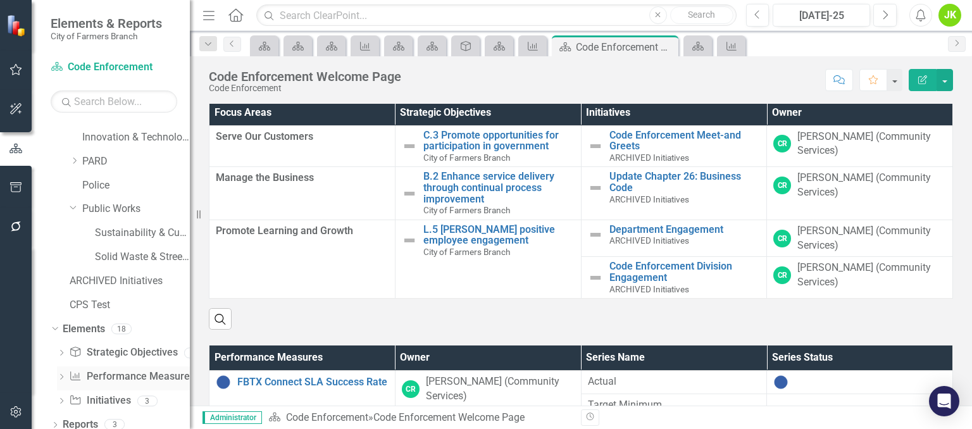  Describe the element at coordinates (685, 141) in the screenshot. I see `a: Code Enforcement Meet-and Greets` at that location.